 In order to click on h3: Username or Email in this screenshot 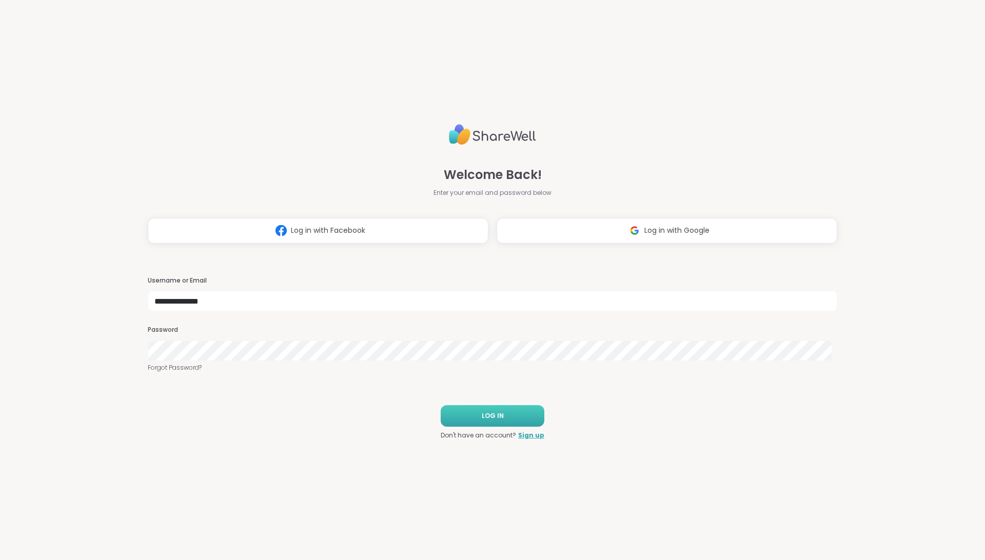, I will do `click(493, 281)`.